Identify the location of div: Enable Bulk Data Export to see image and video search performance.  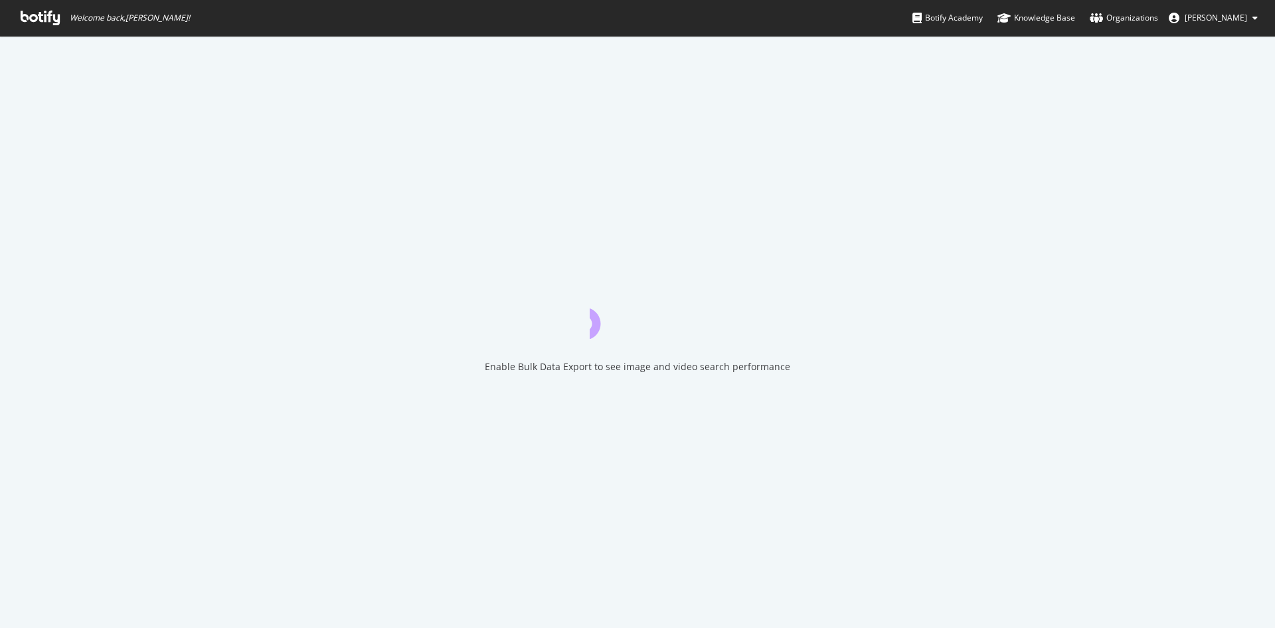
(638, 367).